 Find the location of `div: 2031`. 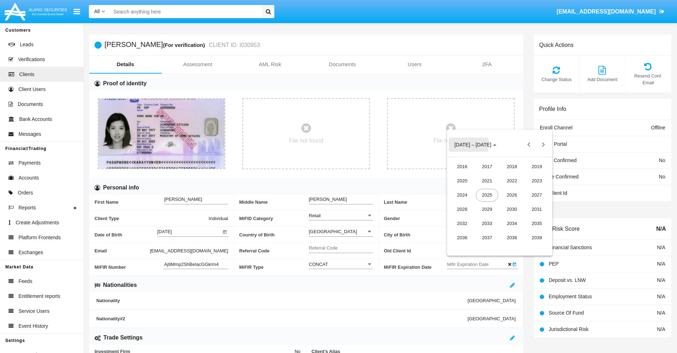

div: 2031 is located at coordinates (537, 209).